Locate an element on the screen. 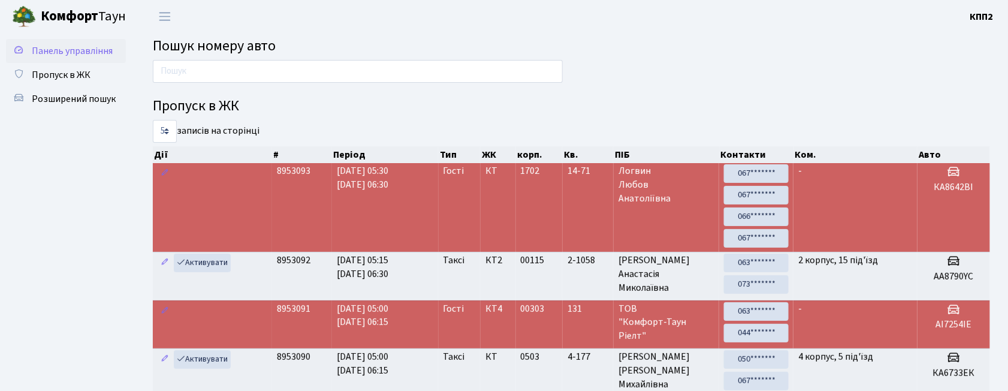 The image size is (1008, 391). th: Авто is located at coordinates (953, 155).